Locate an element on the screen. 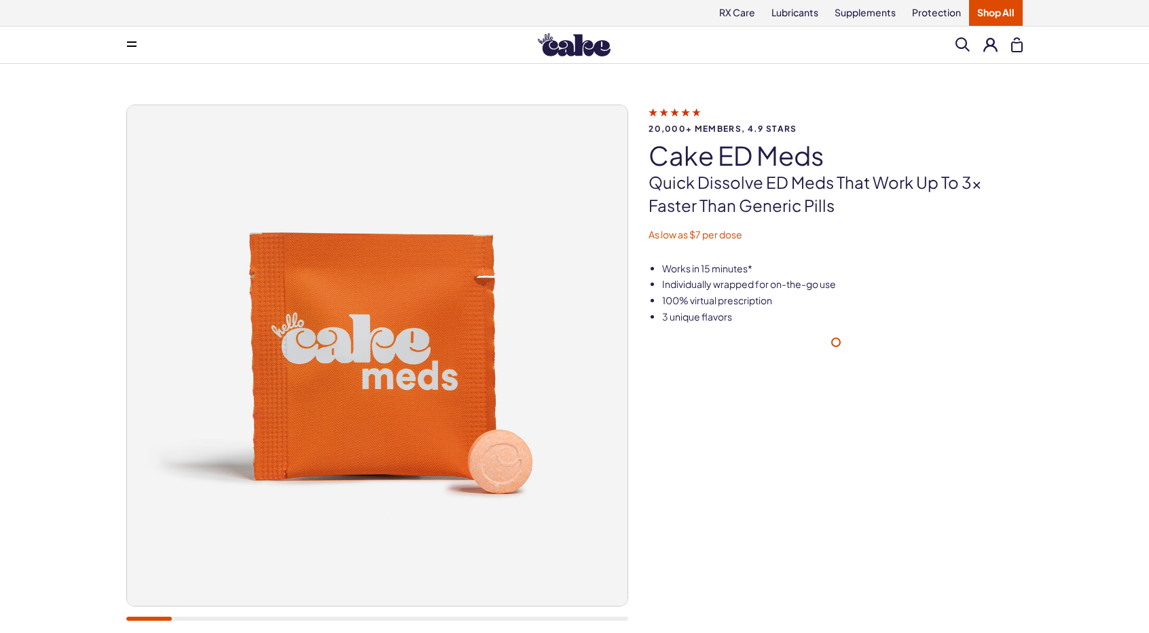 This screenshot has height=633, width=1149. span: 20,000+ members, 4.9 stars is located at coordinates (835, 128).